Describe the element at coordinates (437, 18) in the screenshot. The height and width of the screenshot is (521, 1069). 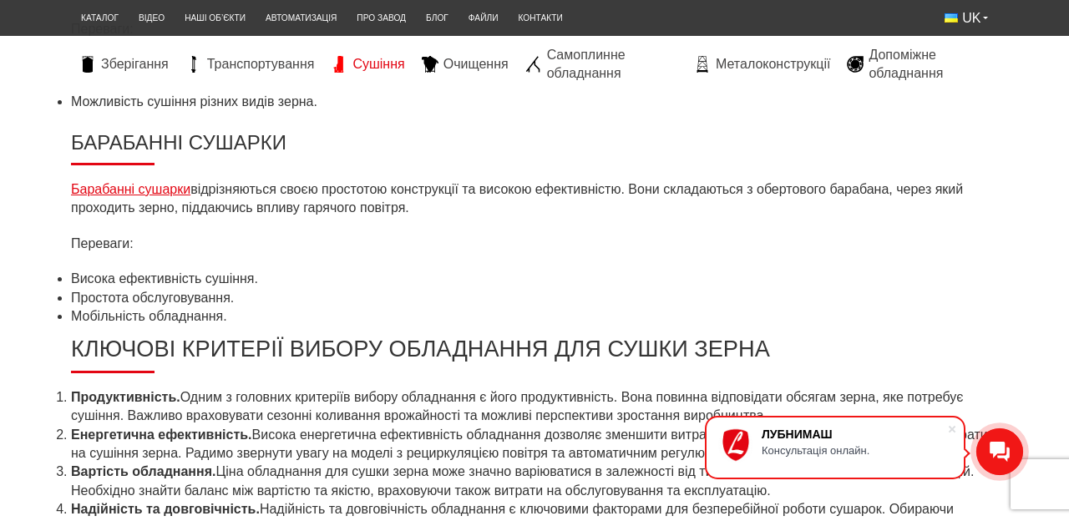
I see `a: Блог` at that location.